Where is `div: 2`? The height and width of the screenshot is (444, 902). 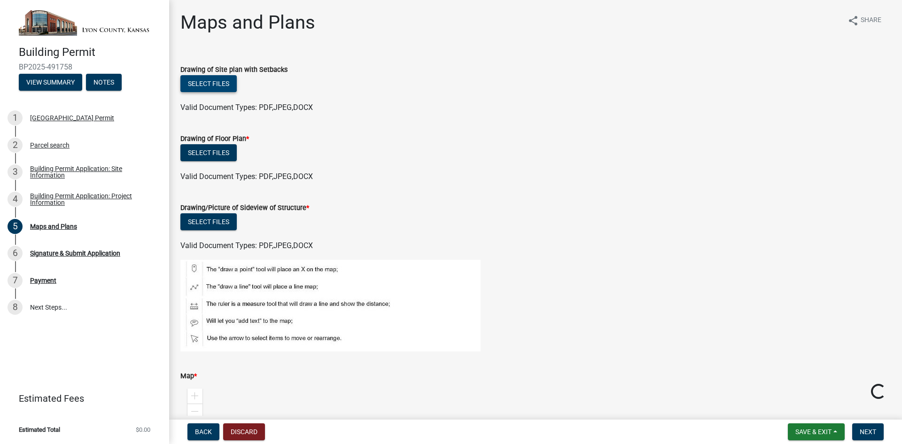
div: 2 is located at coordinates (15, 145).